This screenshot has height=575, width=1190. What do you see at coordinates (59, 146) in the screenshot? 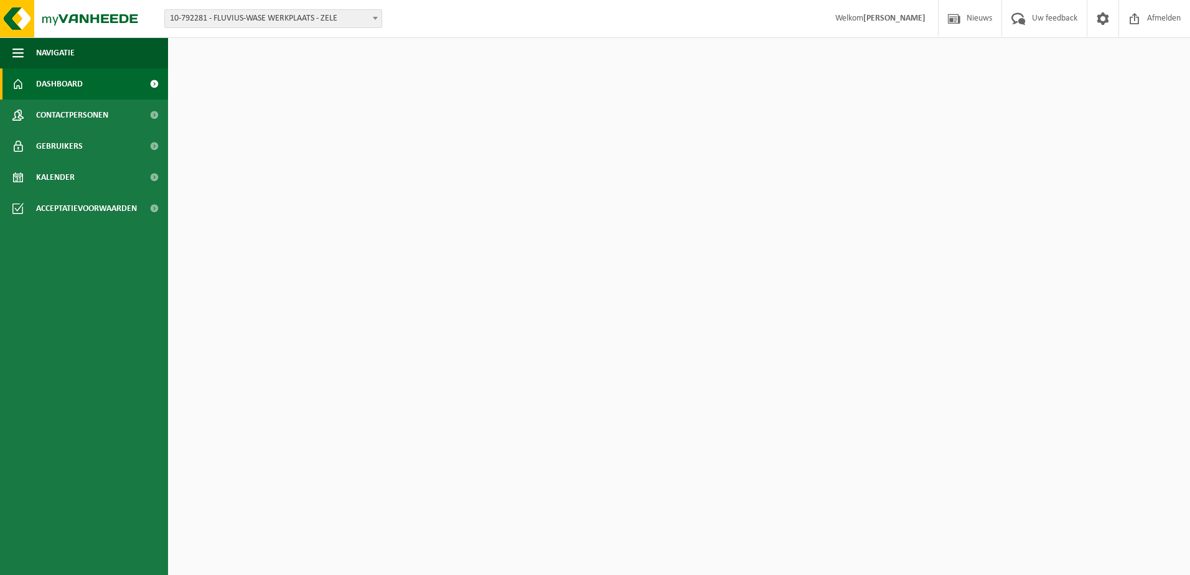
I see `span: Gebruikers` at bounding box center [59, 146].